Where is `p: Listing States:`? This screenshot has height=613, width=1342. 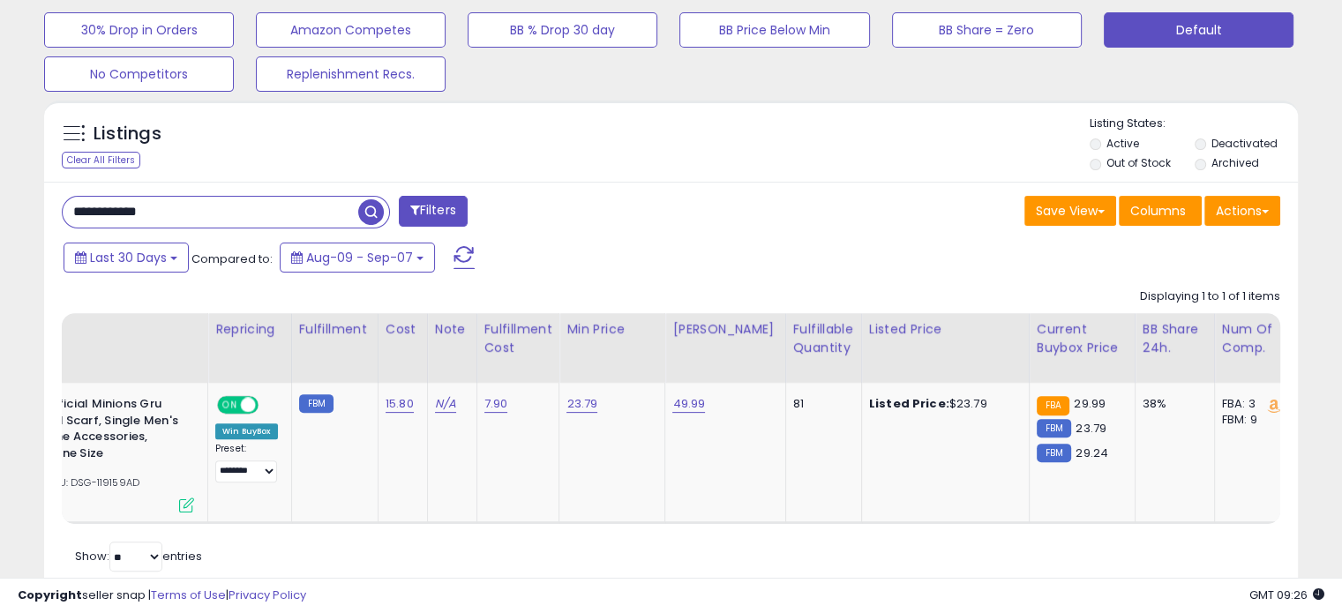
p: Listing States: is located at coordinates (1194, 124).